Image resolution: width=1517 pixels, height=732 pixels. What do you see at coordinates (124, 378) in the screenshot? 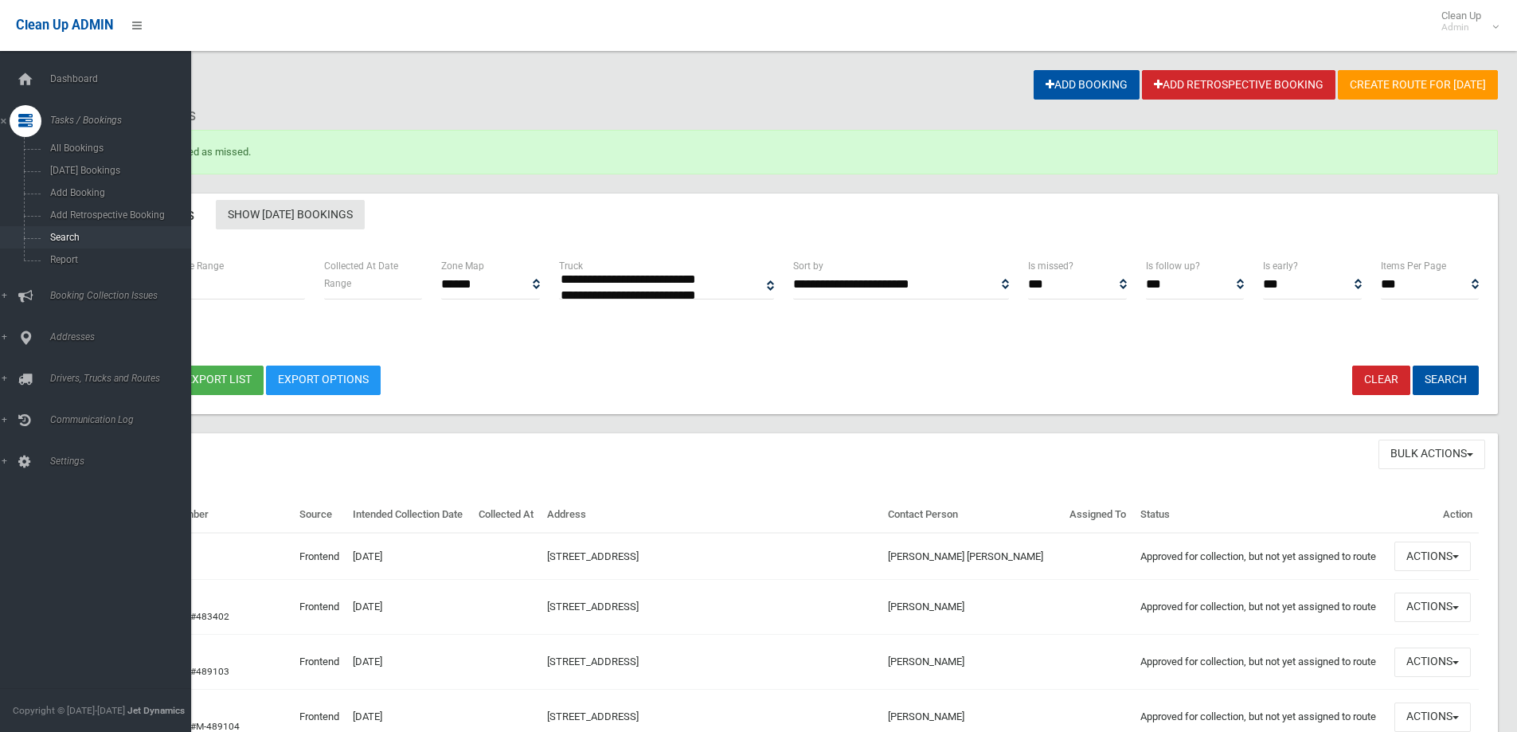
I see `span: Drivers, Trucks and Routes` at bounding box center [124, 378].